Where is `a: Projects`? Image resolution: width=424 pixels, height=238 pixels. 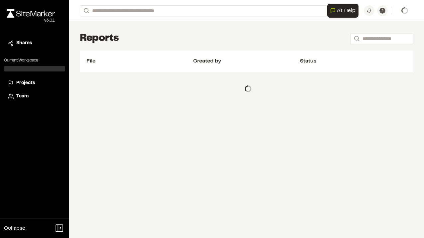 a: Projects is located at coordinates (35, 83).